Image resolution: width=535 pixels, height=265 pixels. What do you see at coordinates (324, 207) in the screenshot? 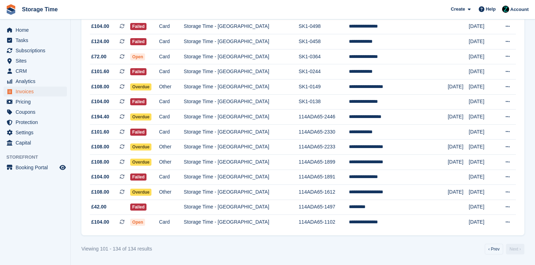
I see `td: 114ADA65-1497` at bounding box center [324, 207].